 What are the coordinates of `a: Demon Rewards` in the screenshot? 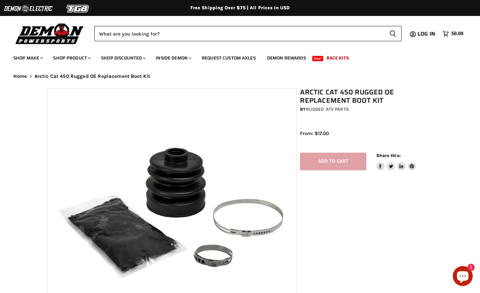 It's located at (286, 58).